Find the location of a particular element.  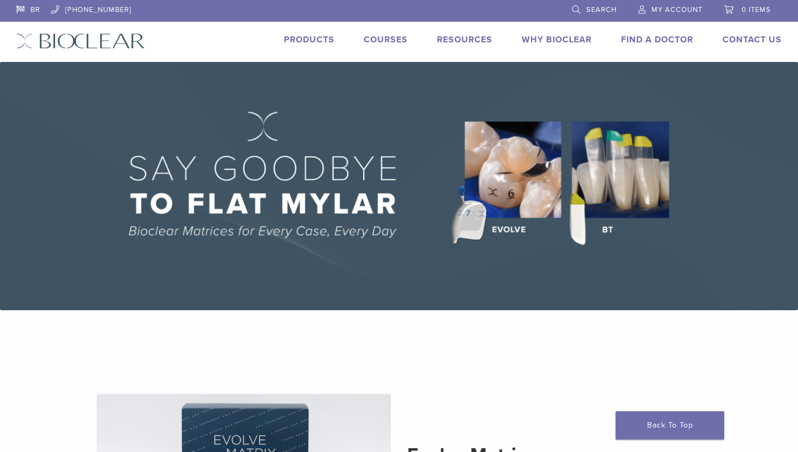

span: My Account is located at coordinates (677, 10).